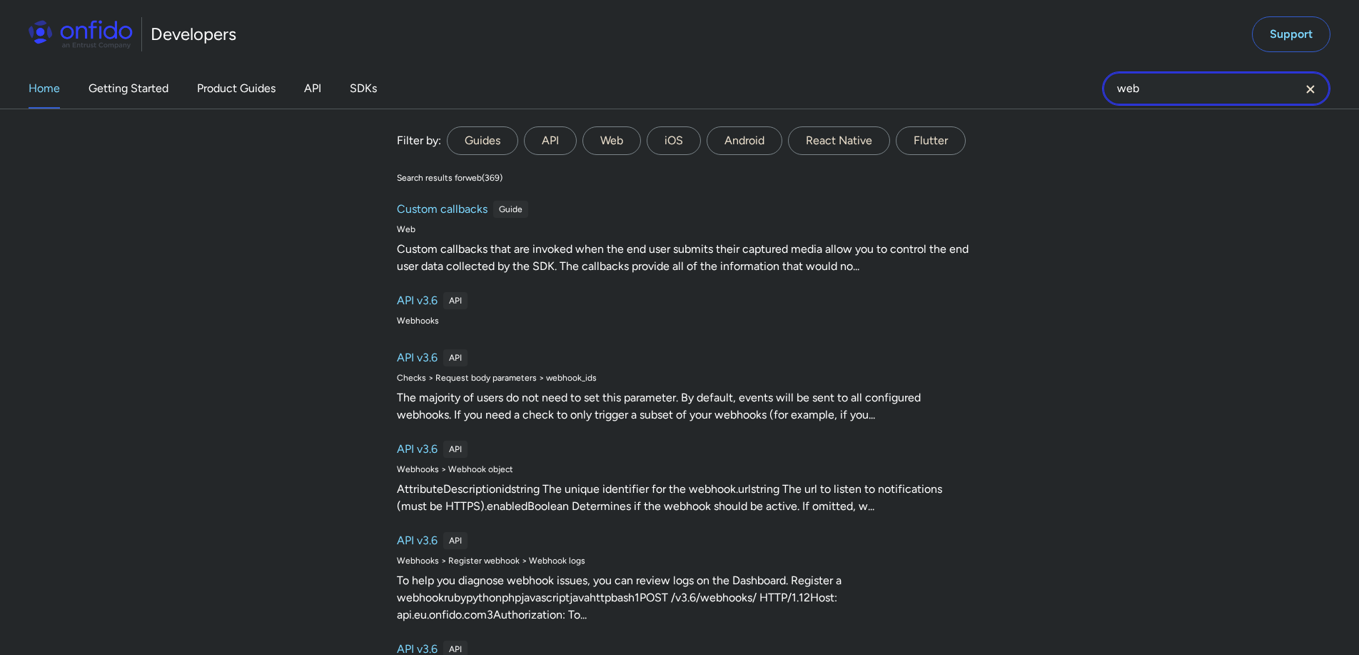 This screenshot has height=655, width=1359. I want to click on div: AttributeDescriptionidstring The unique identifier for the webhook.urlstring The url to listen to..., so click(685, 497).